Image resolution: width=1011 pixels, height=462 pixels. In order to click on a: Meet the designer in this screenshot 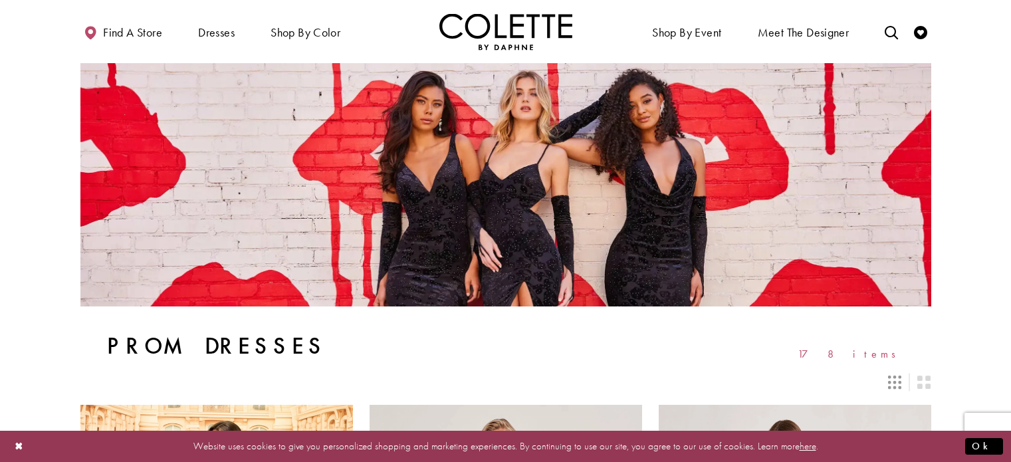, I will do `click(804, 31)`.